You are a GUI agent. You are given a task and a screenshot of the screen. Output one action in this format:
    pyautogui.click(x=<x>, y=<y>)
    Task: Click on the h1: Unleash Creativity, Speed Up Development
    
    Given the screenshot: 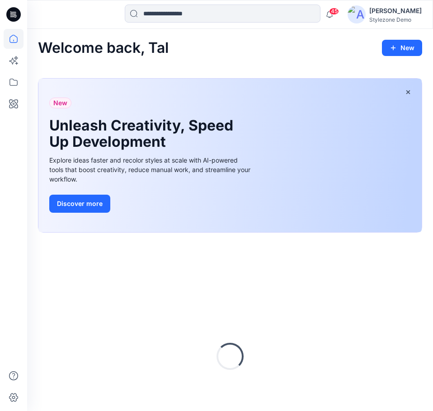 What is the action you would take?
    pyautogui.click(x=144, y=134)
    